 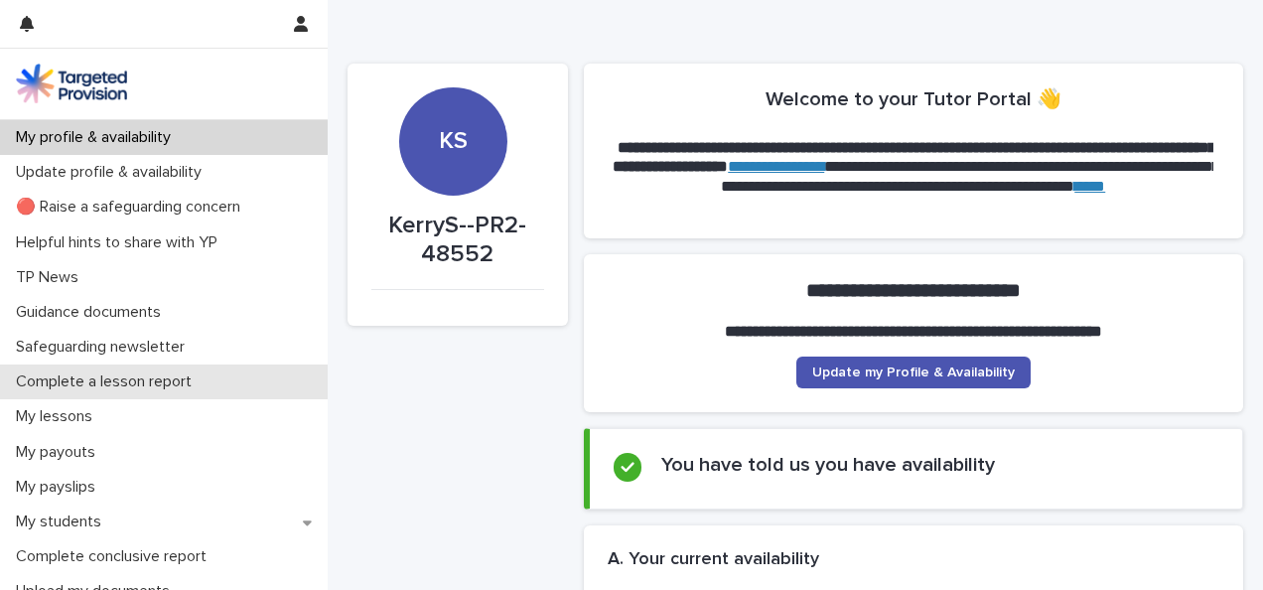 What do you see at coordinates (60, 486) in the screenshot?
I see `p: My payslips` at bounding box center [60, 486].